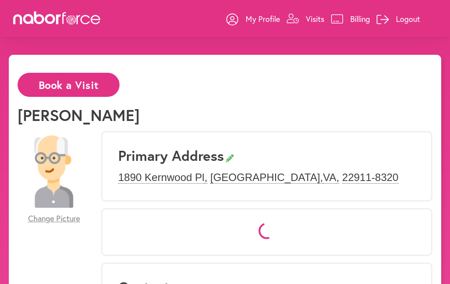 Image resolution: width=450 pixels, height=284 pixels. I want to click on button: Book a Visit, so click(68, 85).